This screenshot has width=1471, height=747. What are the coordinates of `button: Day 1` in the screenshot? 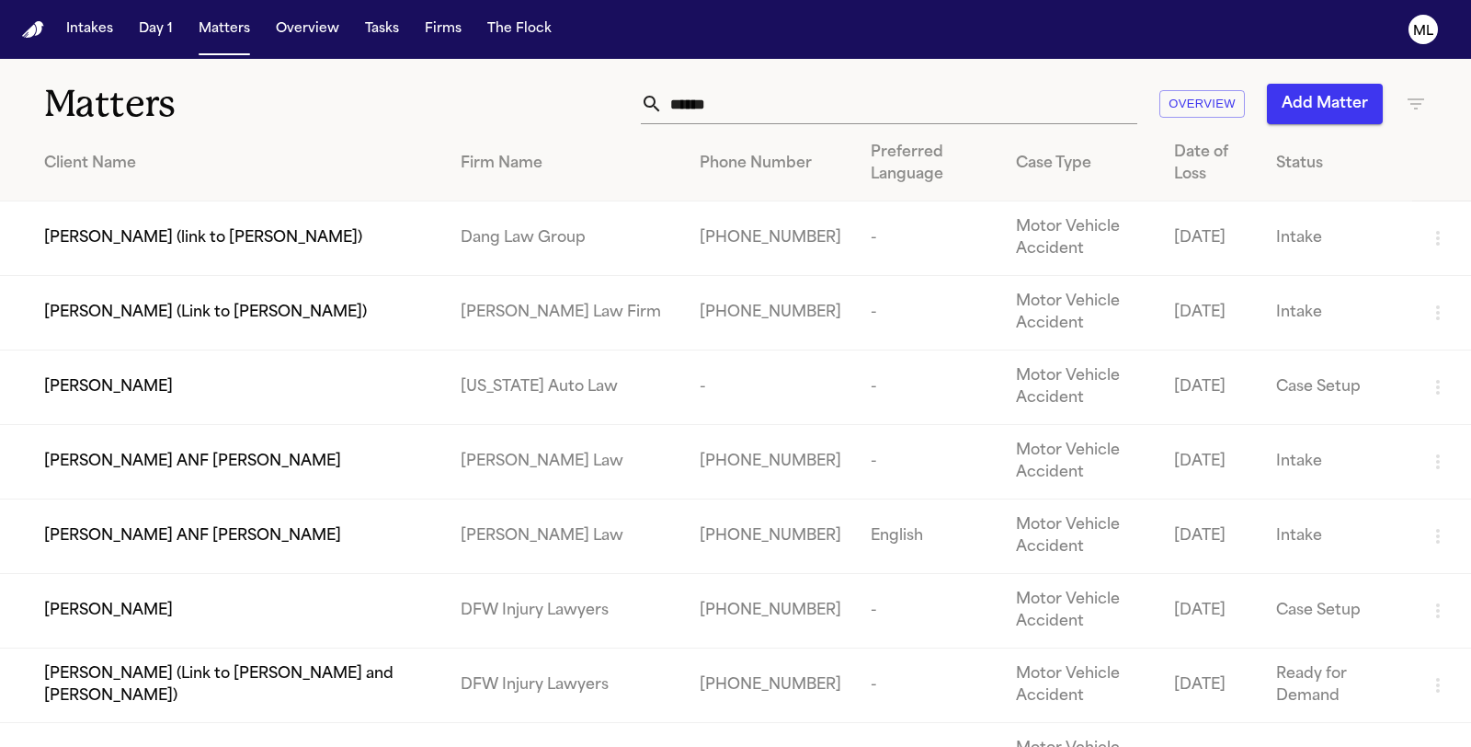 It's located at (155, 29).